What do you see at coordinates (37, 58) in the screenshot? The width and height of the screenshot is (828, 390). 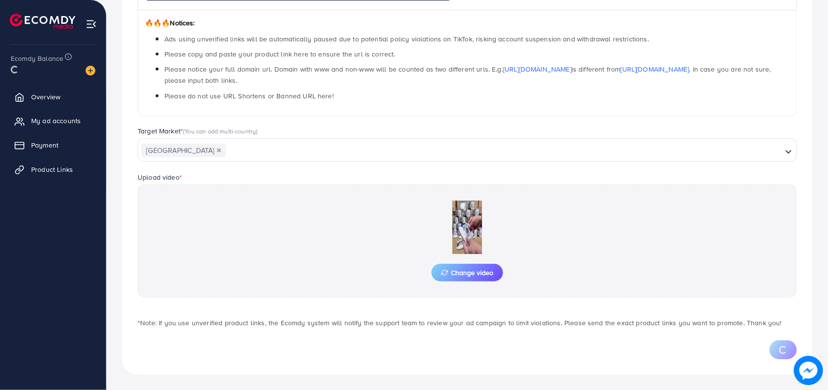 I see `span: Ecomdy Balance` at bounding box center [37, 58].